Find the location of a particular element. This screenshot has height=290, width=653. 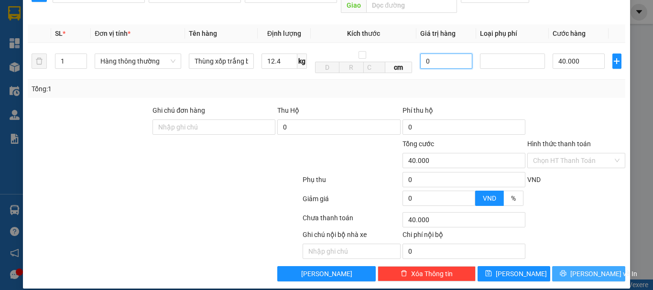

span: save is located at coordinates (488, 274).